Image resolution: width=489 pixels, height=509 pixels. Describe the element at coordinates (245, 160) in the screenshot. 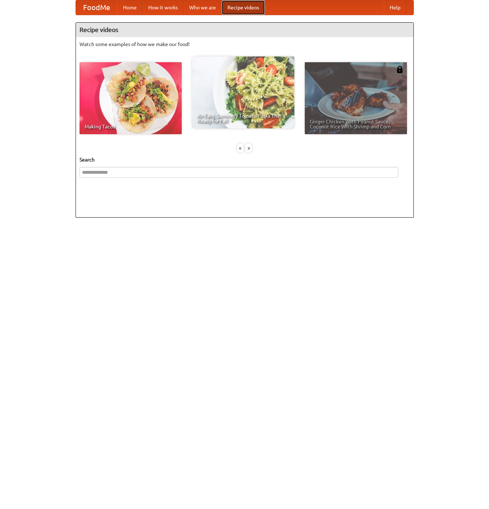

I see `h5: Search` at that location.